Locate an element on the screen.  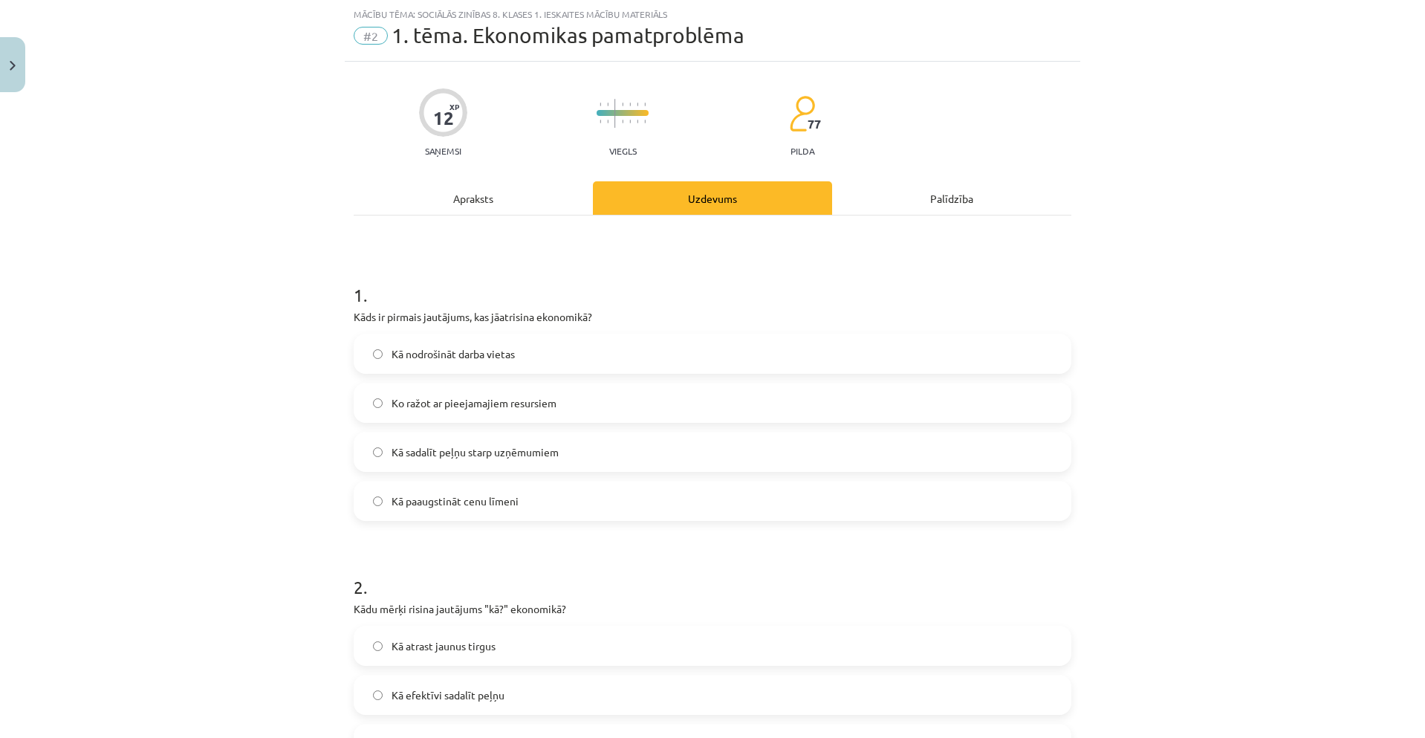
p: Kāds ir pirmais jautājums, kas jāatrisina ekonomikā? is located at coordinates (712, 316).